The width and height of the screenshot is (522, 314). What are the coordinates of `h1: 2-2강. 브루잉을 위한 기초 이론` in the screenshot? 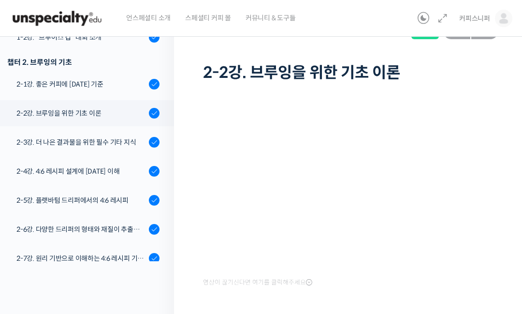 It's located at (351, 73).